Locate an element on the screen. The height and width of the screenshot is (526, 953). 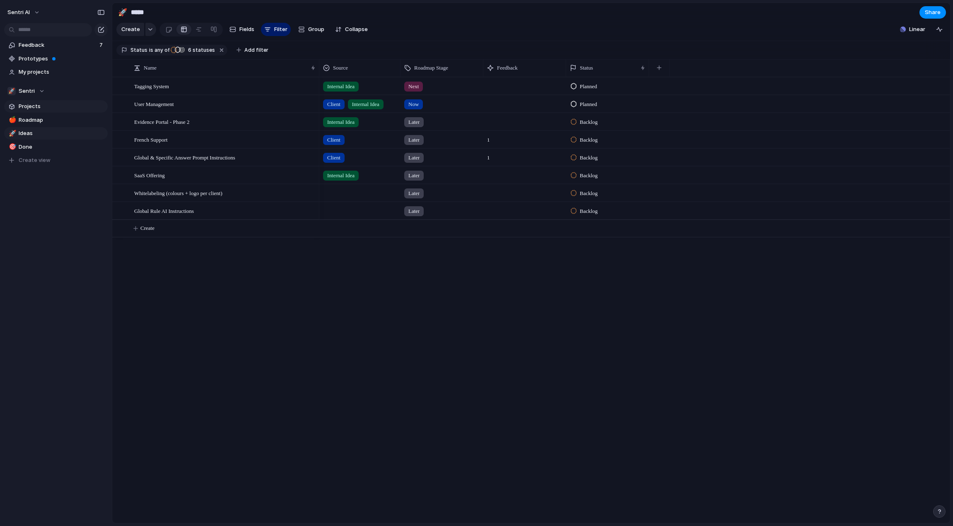
span: Sentri is located at coordinates (27, 91).